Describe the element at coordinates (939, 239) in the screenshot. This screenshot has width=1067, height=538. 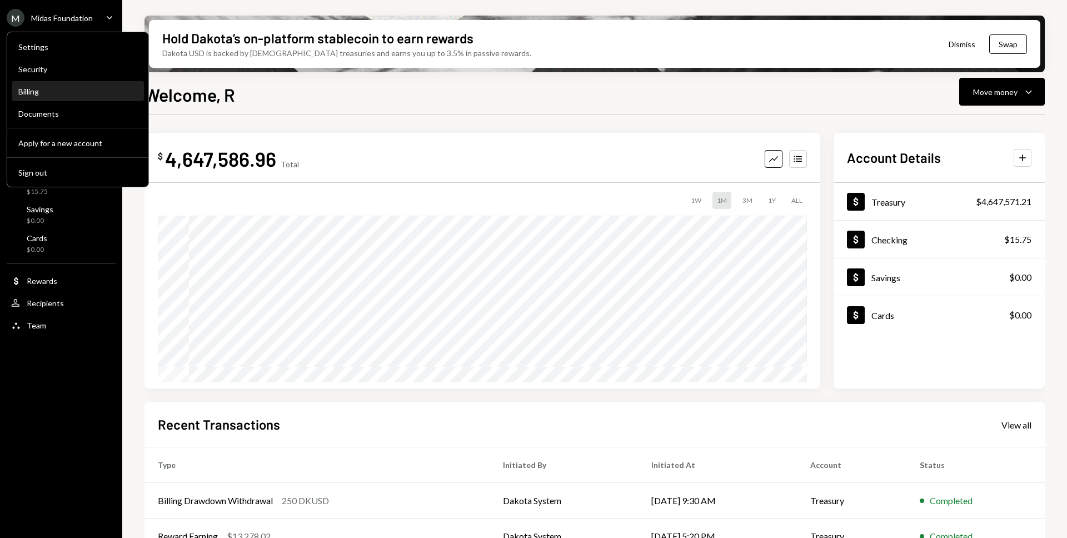
I see `a: Checking$15.75` at that location.